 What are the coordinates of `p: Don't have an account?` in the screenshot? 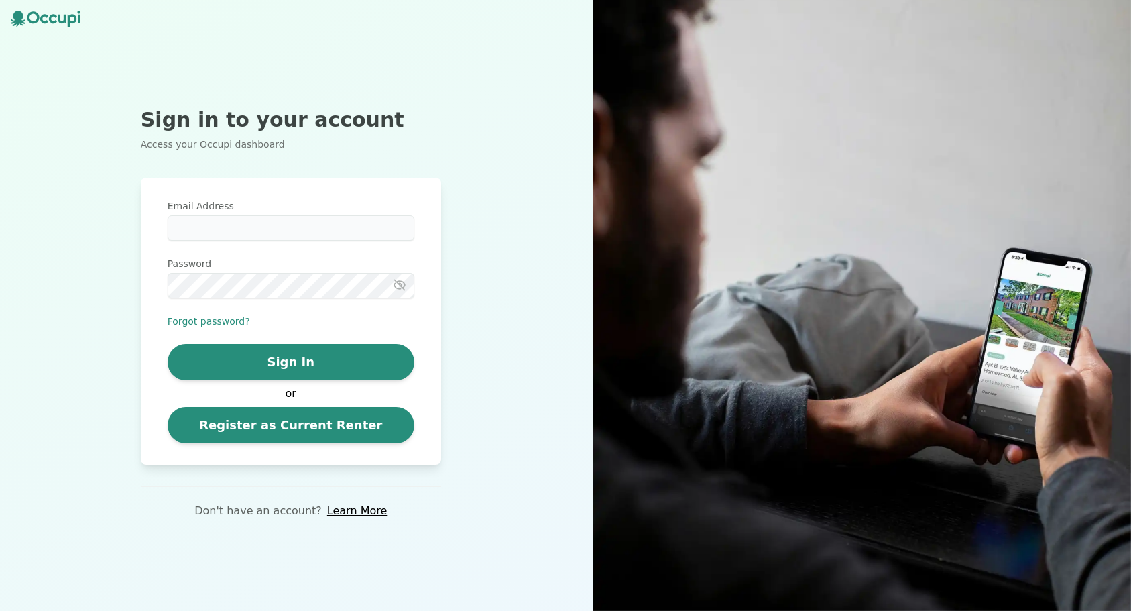 It's located at (258, 511).